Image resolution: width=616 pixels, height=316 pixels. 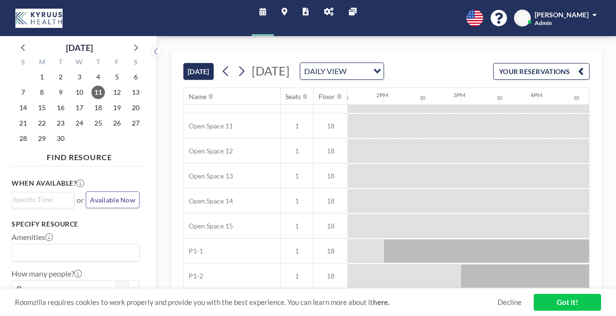 What do you see at coordinates (98, 123) in the screenshot?
I see `span: Thursday, September 25, 2025` at bounding box center [98, 123].